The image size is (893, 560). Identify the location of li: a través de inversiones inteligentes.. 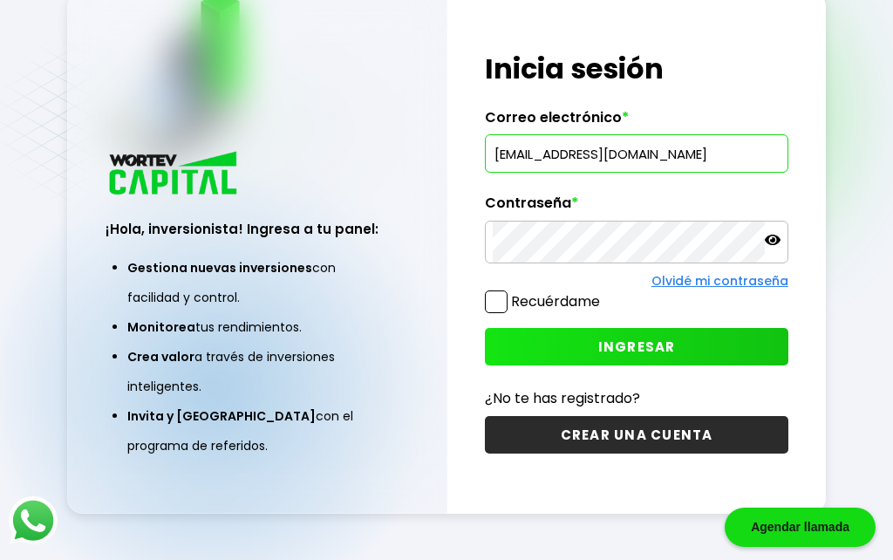
(256, 371).